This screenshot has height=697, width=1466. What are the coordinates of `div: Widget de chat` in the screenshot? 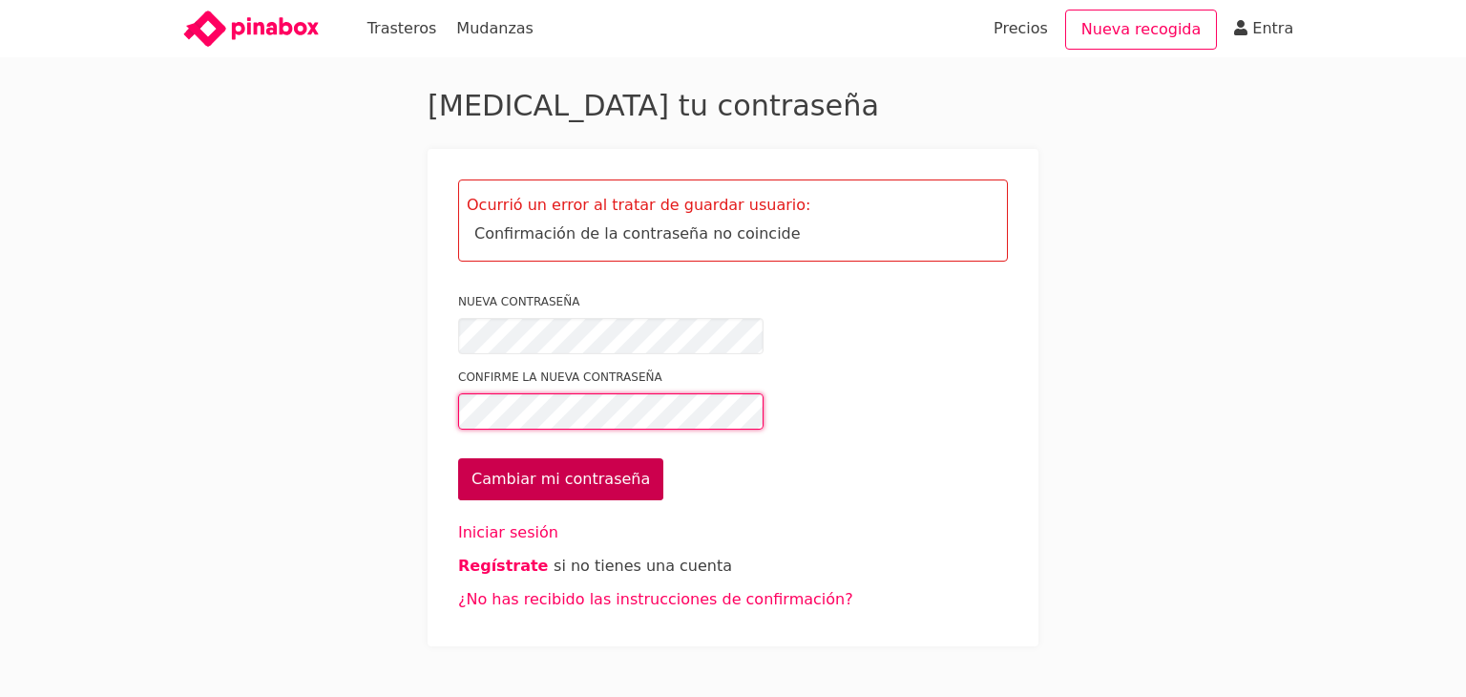 It's located at (1294, 575).